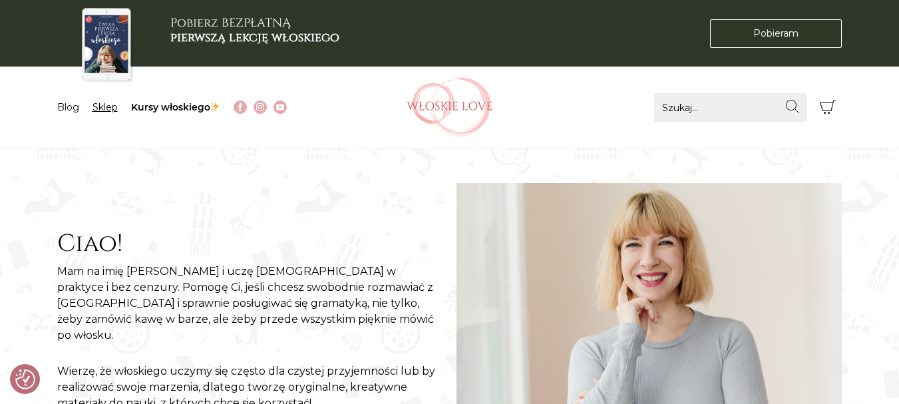  Describe the element at coordinates (255, 37) in the screenshot. I see `b: pierwszą lekcję włoskiego` at that location.